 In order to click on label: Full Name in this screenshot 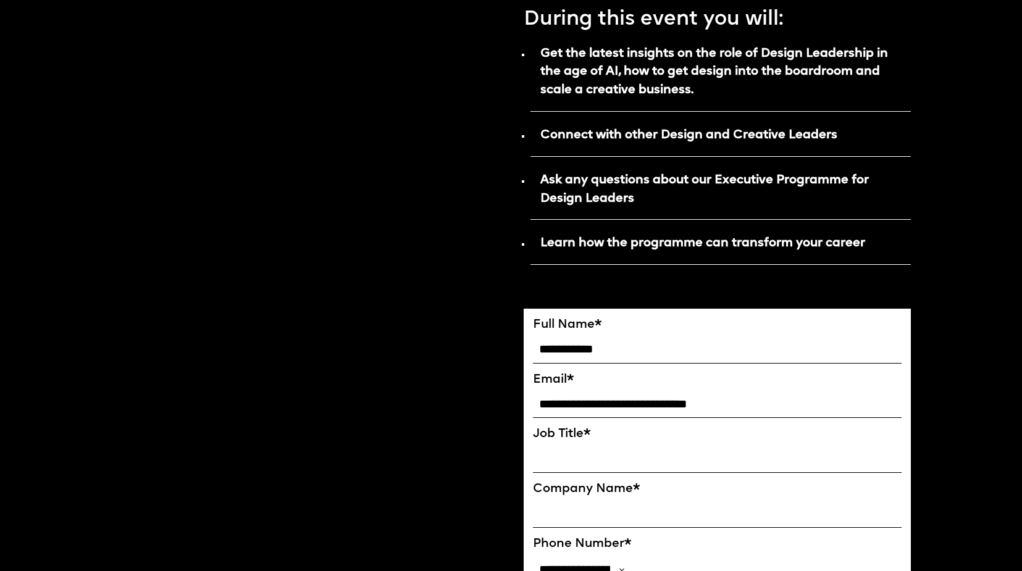, I will do `click(718, 325)`.